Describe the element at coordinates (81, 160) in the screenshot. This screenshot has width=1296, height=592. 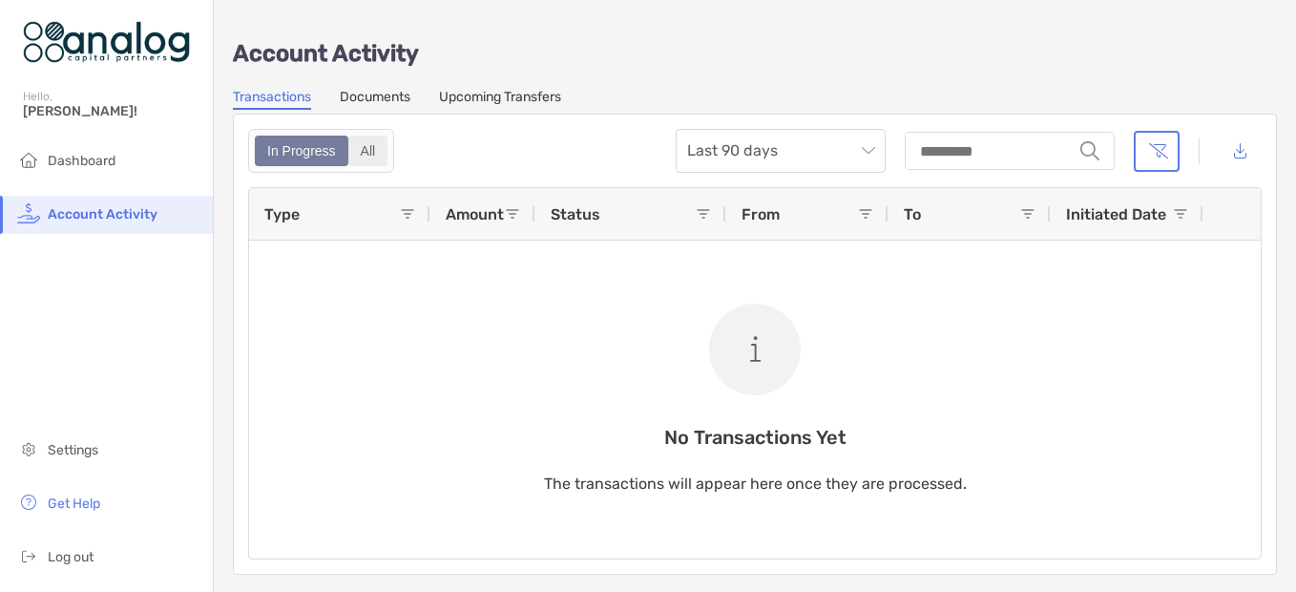
I see `span: Dashboard` at that location.